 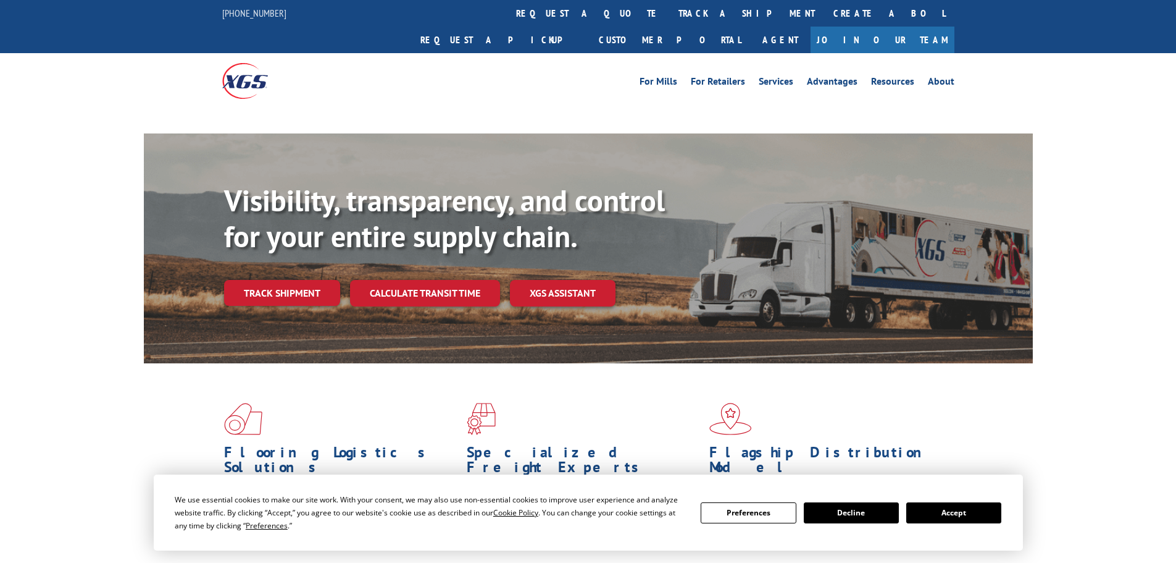 I want to click on a: Request a pickup, so click(x=500, y=40).